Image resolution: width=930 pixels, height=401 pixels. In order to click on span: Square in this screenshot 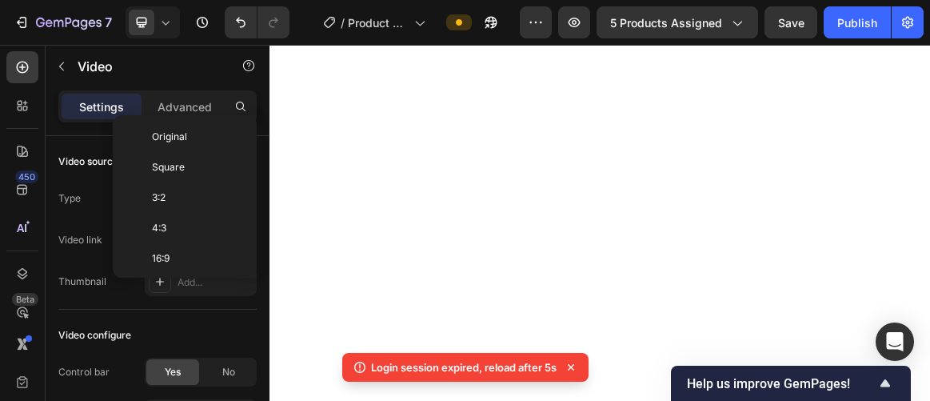, I will do `click(168, 167)`.